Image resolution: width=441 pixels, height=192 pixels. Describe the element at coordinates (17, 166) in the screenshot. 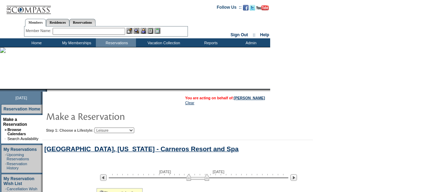

I see `a: Reservation History` at that location.